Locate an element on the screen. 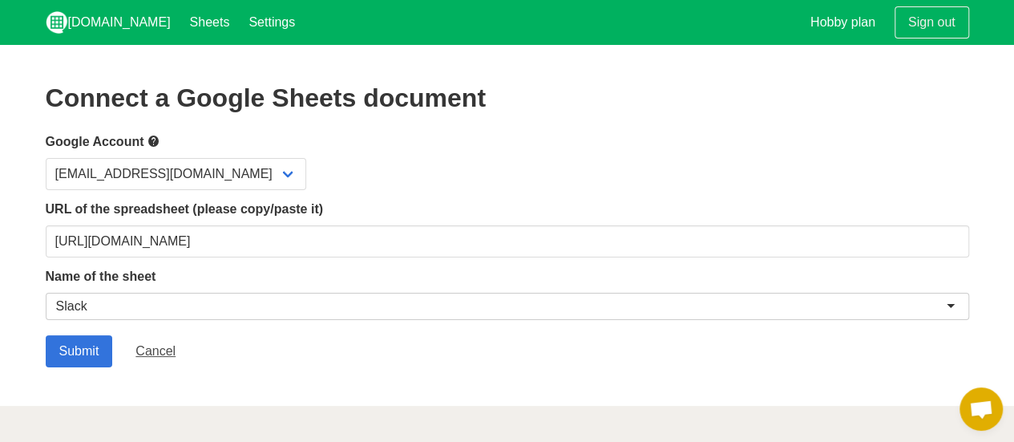  img: logo_v2_white.png is located at coordinates (57, 22).